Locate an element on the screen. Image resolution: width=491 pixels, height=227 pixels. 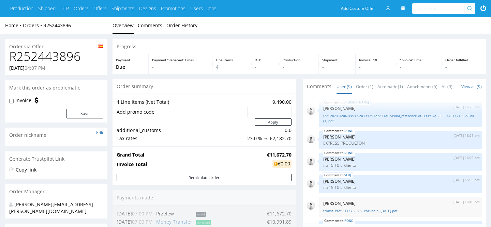
input: Search for... is located at coordinates (442, 9).